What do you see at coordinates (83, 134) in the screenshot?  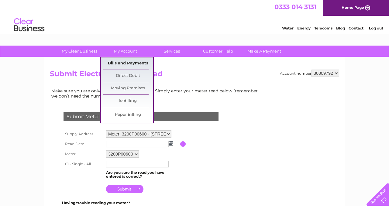 I see `th: Supply Address` at bounding box center [83, 134].